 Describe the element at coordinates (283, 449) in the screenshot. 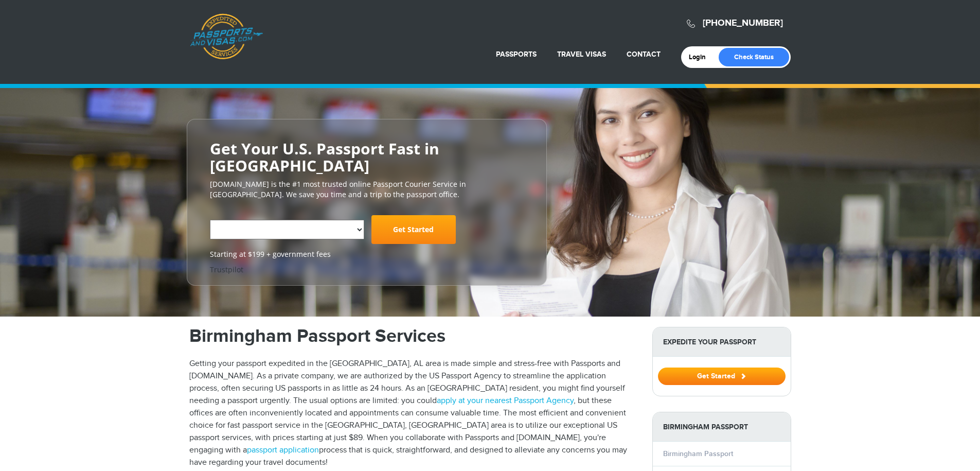

I see `a: passport application` at that location.